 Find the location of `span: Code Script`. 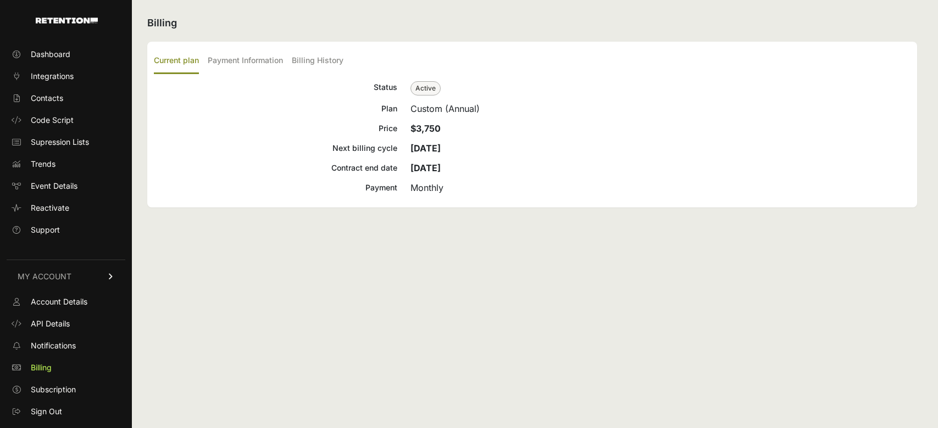

span: Code Script is located at coordinates (52, 120).